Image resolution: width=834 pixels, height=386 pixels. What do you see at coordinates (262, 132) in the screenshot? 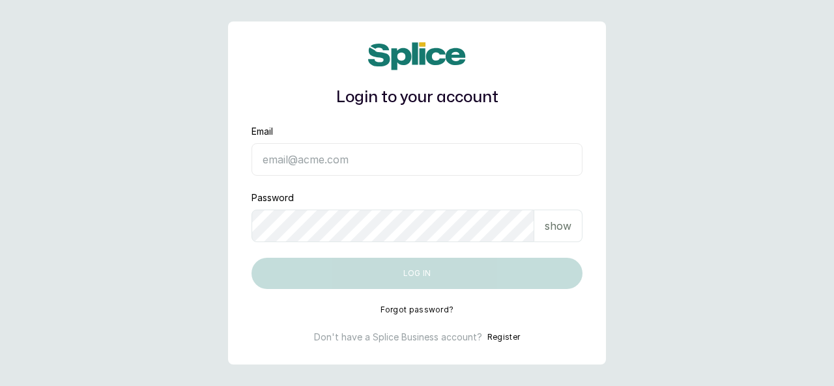
I see `label: Email` at bounding box center [262, 132].